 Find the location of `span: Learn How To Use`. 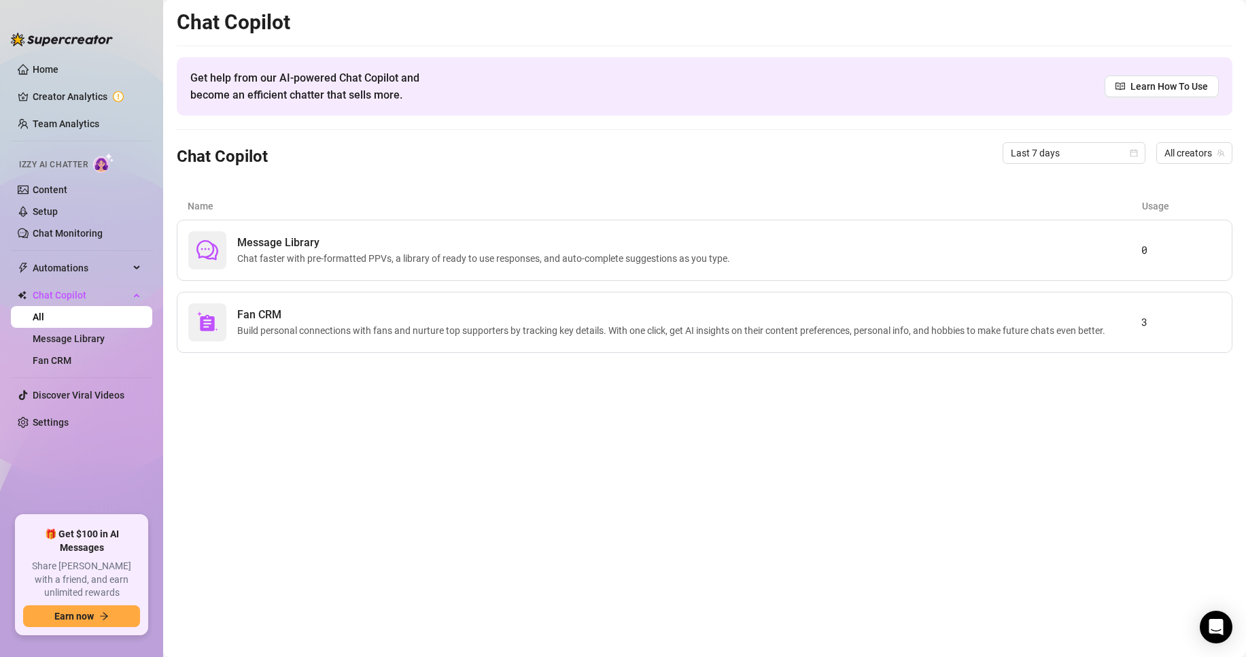

span: Learn How To Use is located at coordinates (1169, 86).